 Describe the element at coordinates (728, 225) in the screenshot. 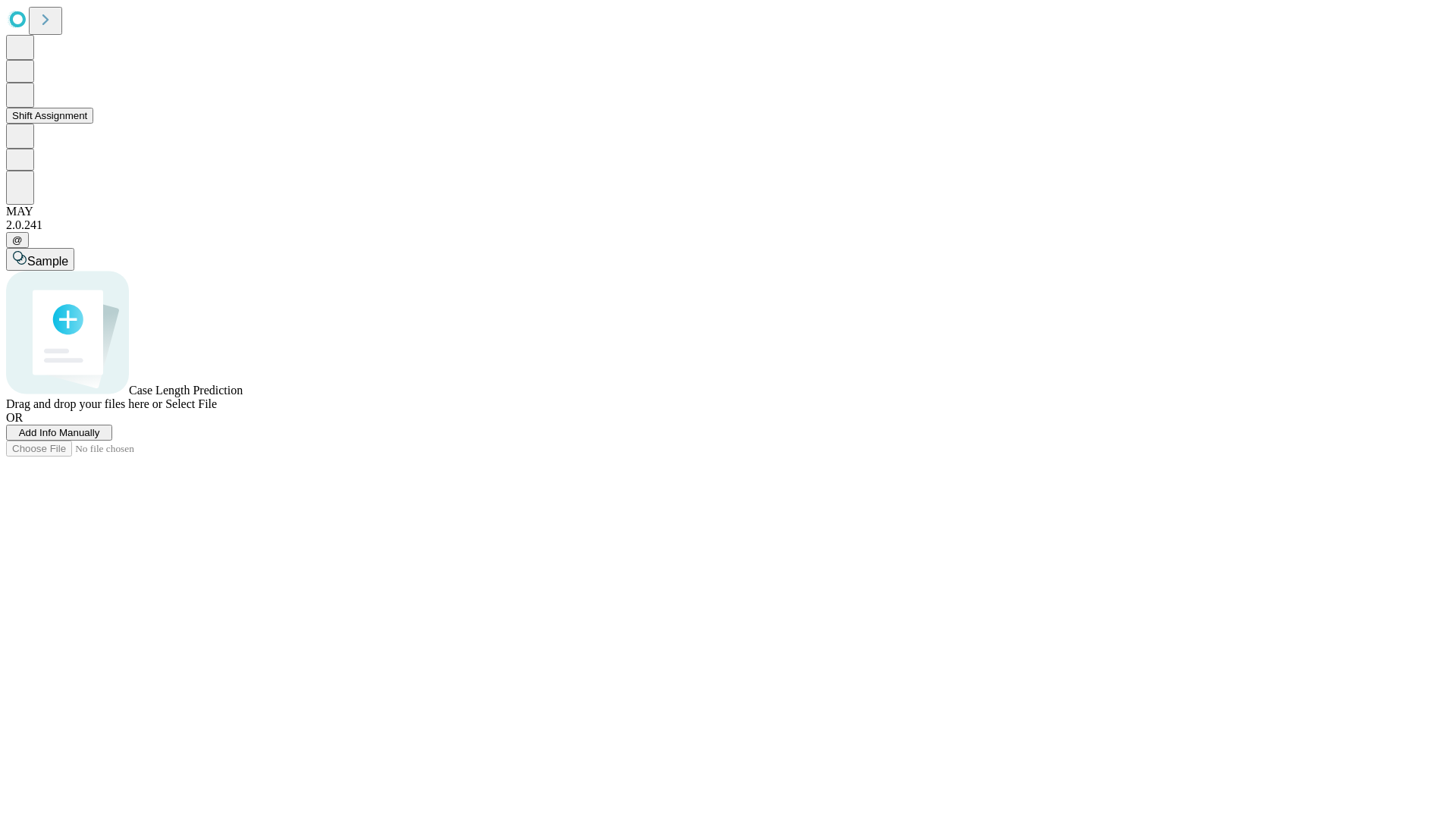

I see `div: 2.0.241` at that location.